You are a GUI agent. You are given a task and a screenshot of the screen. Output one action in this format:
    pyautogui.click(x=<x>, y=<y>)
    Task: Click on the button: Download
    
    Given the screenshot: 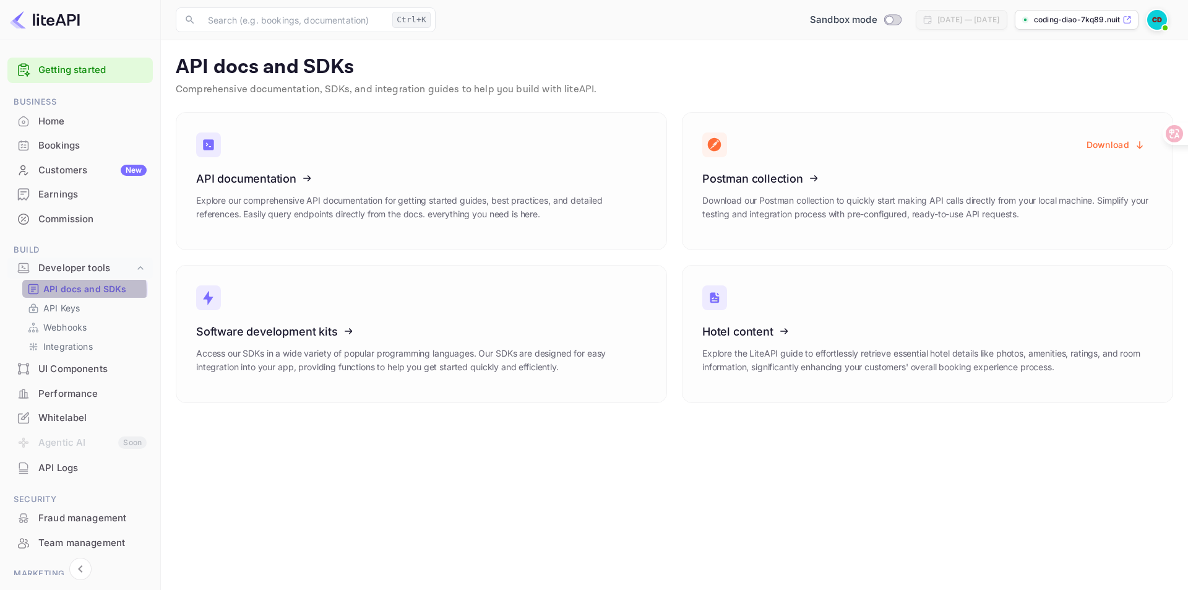 What is the action you would take?
    pyautogui.click(x=1116, y=144)
    